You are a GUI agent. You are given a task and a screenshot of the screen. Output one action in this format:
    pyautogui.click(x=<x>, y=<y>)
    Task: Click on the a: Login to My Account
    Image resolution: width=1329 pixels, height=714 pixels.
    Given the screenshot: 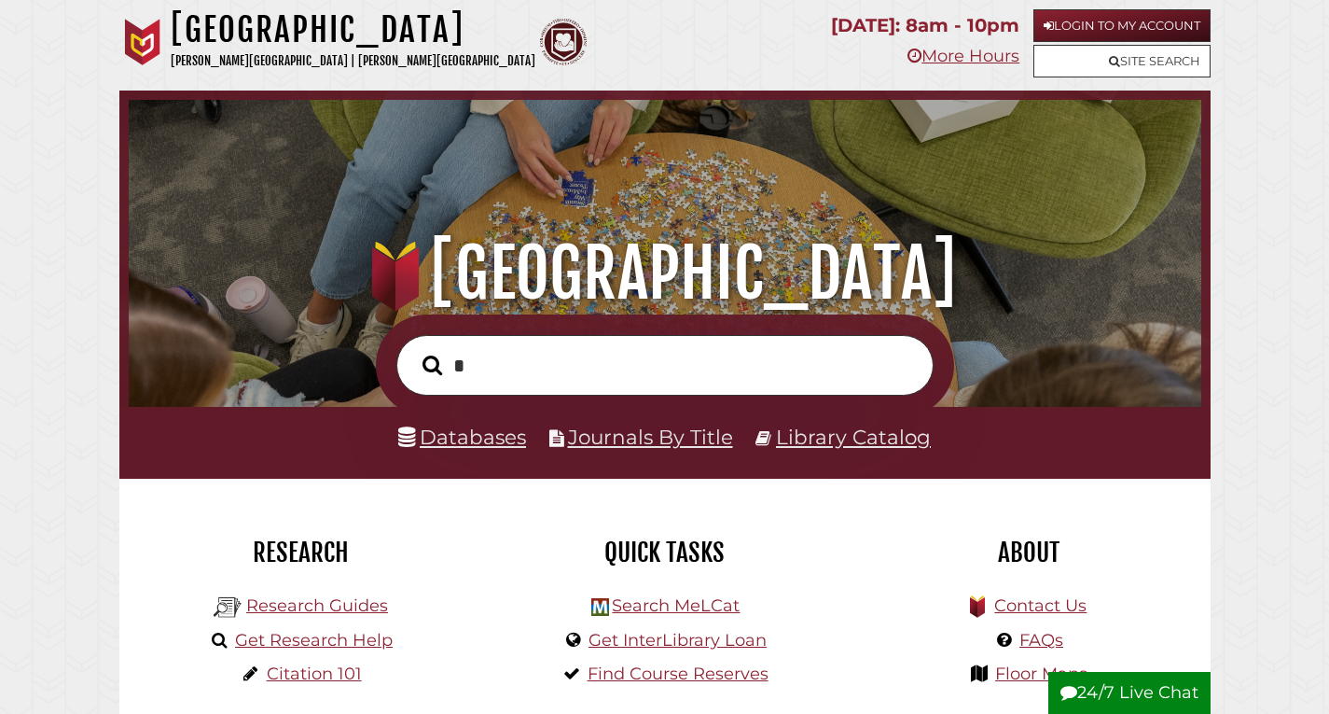 What is the action you would take?
    pyautogui.click(x=1122, y=25)
    